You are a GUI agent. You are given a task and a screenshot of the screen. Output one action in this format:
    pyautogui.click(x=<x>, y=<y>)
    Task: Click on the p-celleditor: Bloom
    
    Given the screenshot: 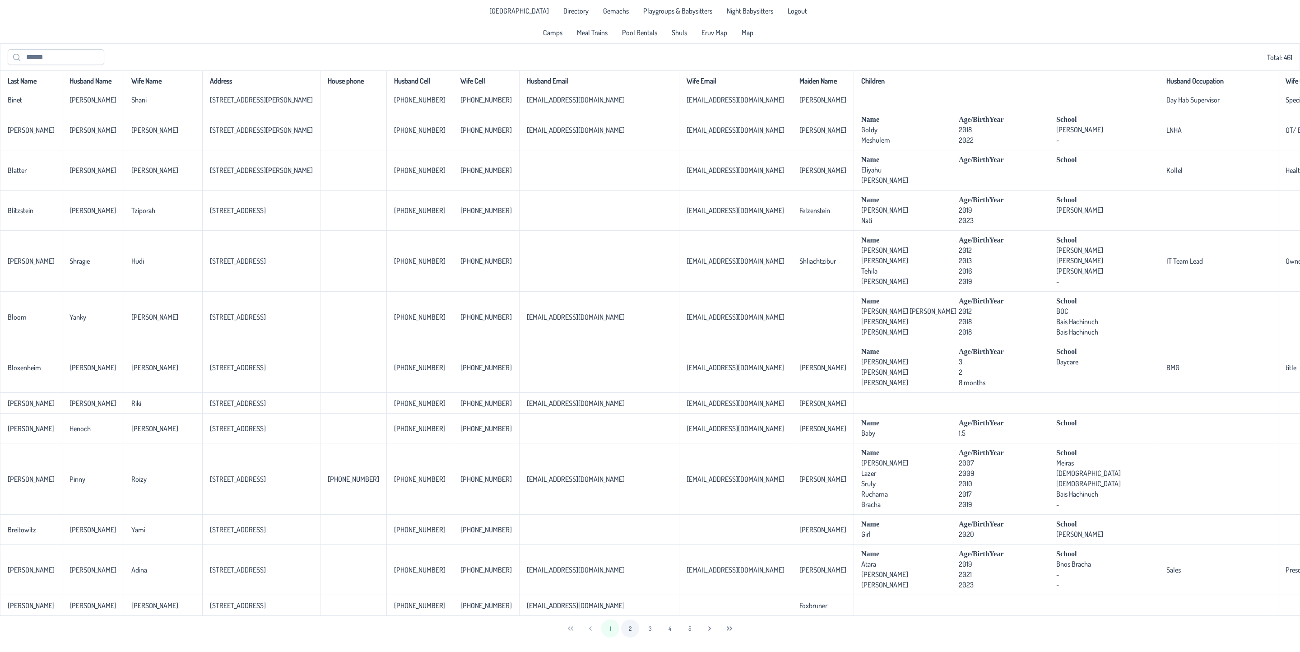 What is the action you would take?
    pyautogui.click(x=17, y=317)
    